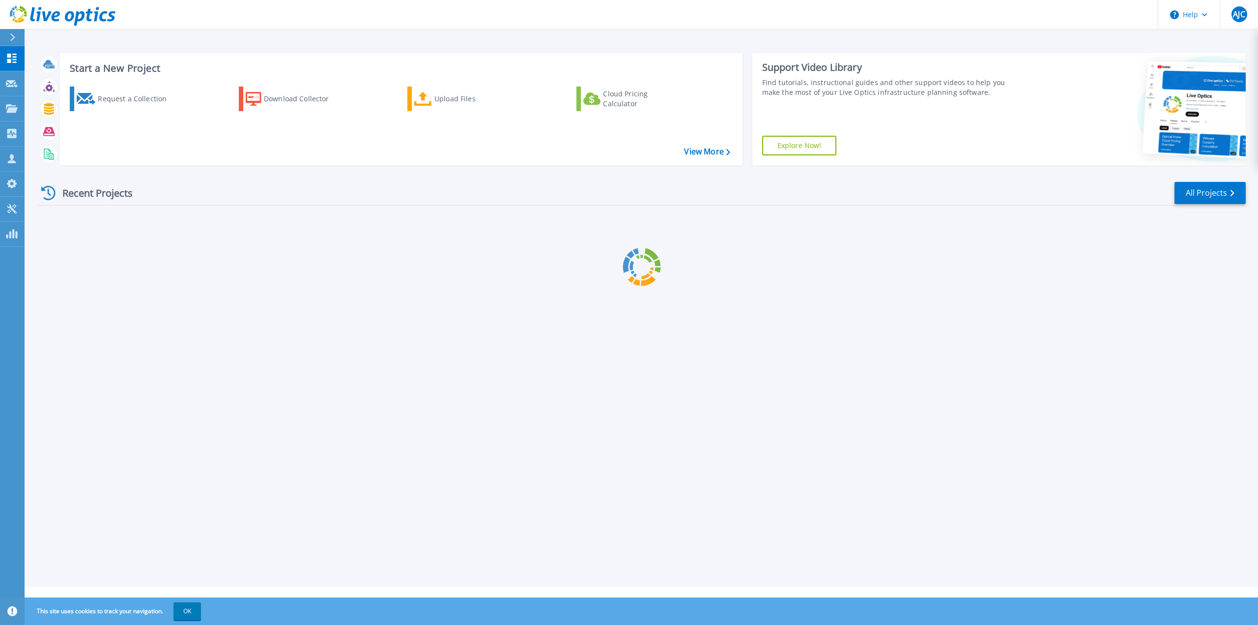  What do you see at coordinates (1210, 193) in the screenshot?
I see `a: All Projects` at bounding box center [1210, 193].